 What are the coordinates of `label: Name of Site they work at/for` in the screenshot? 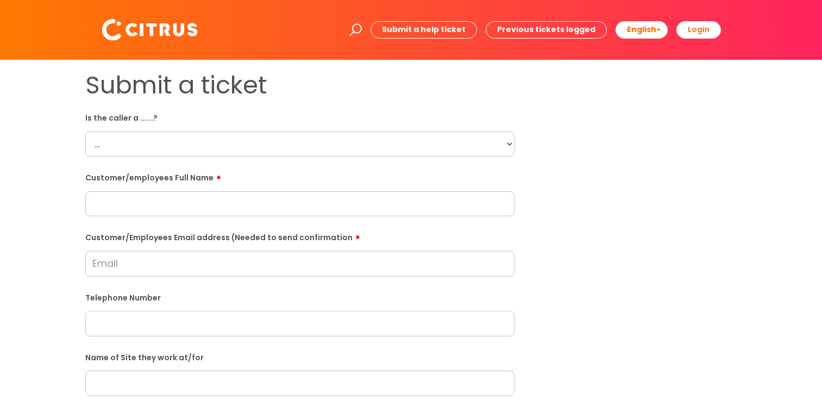 It's located at (300, 356).